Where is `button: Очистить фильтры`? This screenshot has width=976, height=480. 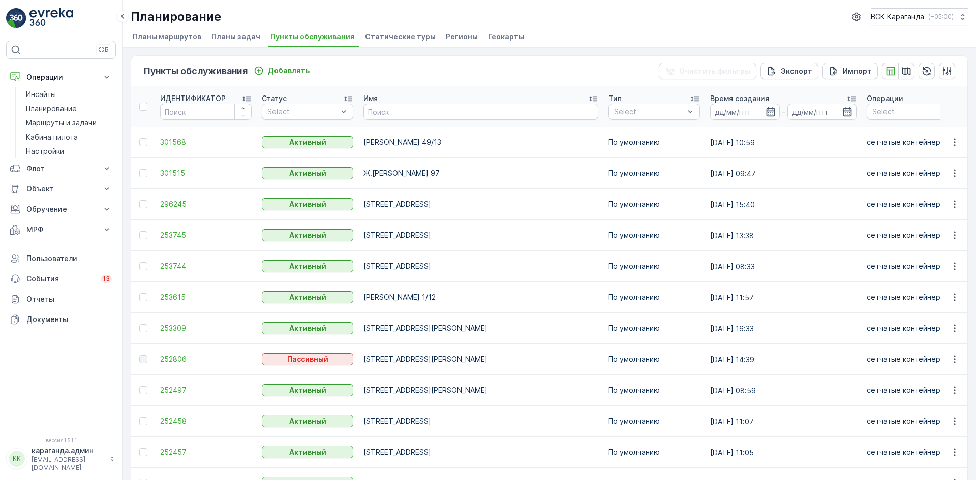 button: Очистить фильтры is located at coordinates (707, 71).